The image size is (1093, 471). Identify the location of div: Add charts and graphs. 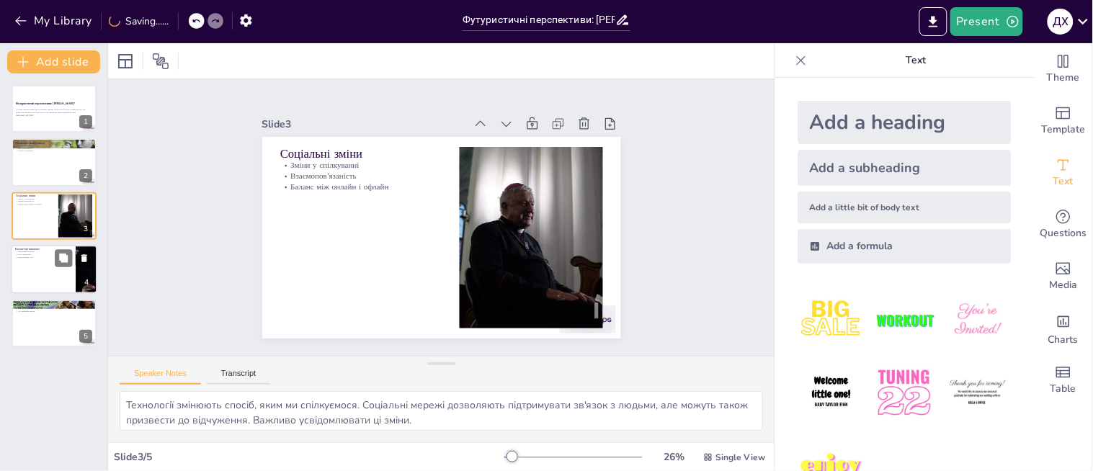
(1064, 329).